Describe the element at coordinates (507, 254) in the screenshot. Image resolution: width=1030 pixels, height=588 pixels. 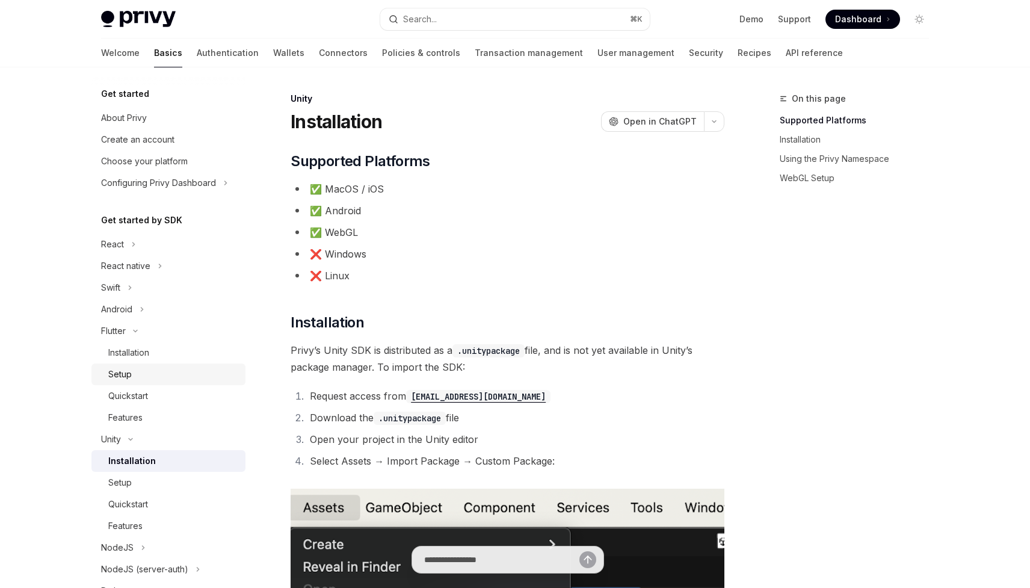
I see `li: ❌ Windows` at that location.